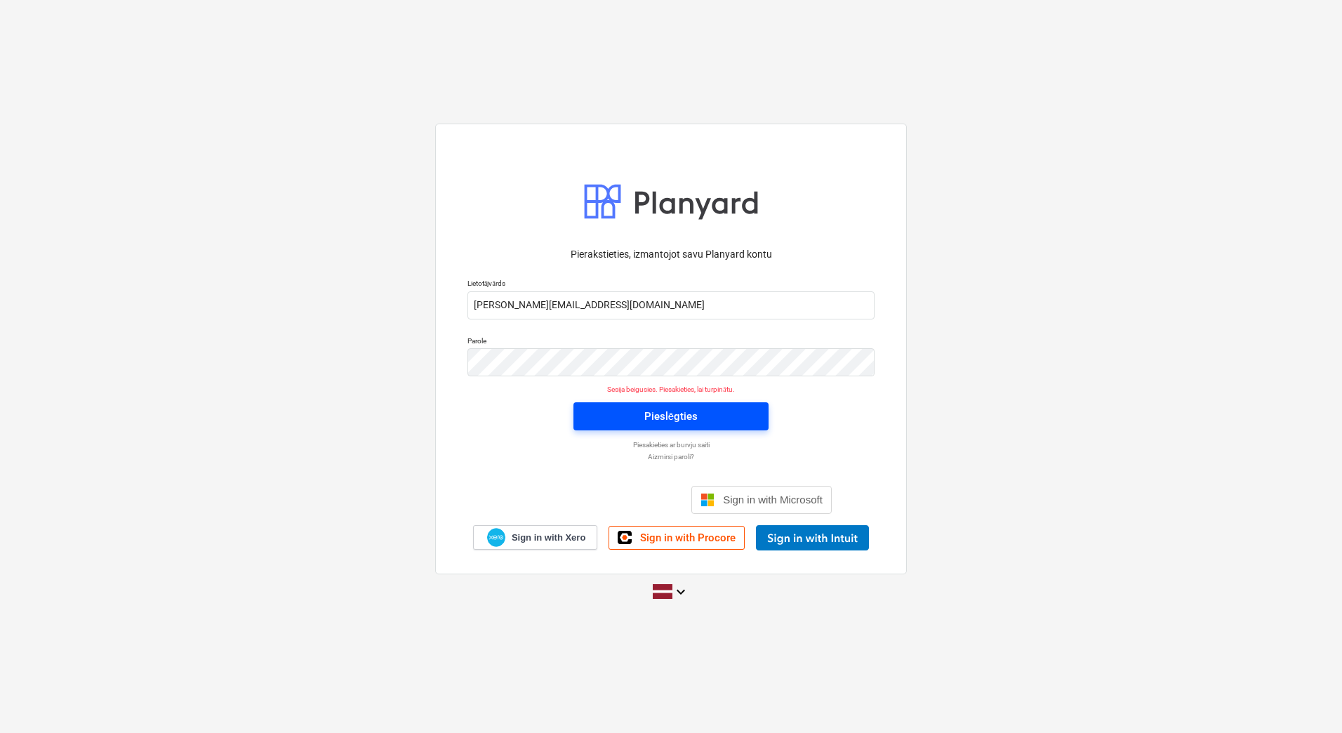 The width and height of the screenshot is (1342, 733). Describe the element at coordinates (688, 537) in the screenshot. I see `span: Sign in with Procore` at that location.